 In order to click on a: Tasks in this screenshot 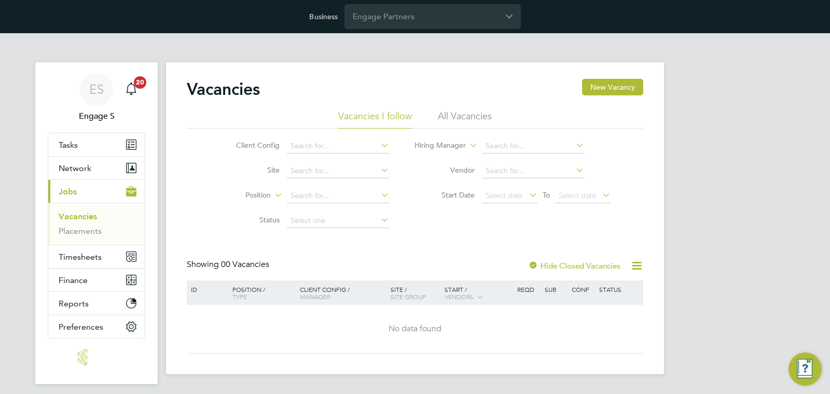, I will do `click(97, 145)`.